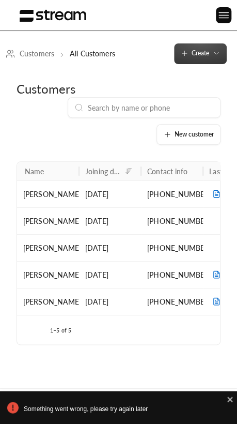 This screenshot has width=237, height=424. What do you see at coordinates (168, 171) in the screenshot?
I see `div: Contact info` at bounding box center [168, 171].